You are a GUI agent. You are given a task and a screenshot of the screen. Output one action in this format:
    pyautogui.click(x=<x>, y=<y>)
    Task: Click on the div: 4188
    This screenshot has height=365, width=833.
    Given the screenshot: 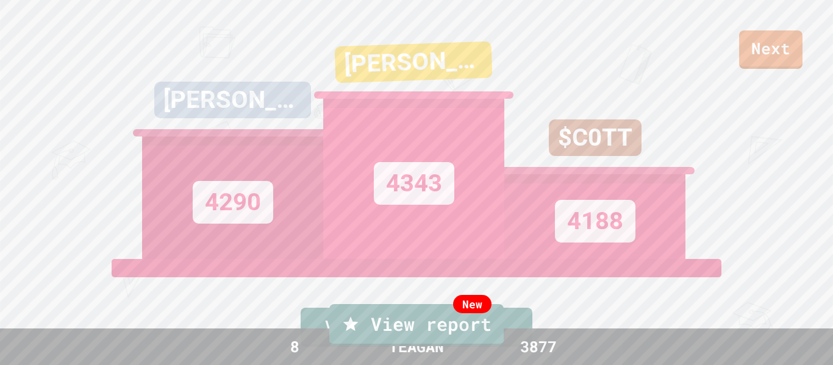 What is the action you would take?
    pyautogui.click(x=595, y=221)
    